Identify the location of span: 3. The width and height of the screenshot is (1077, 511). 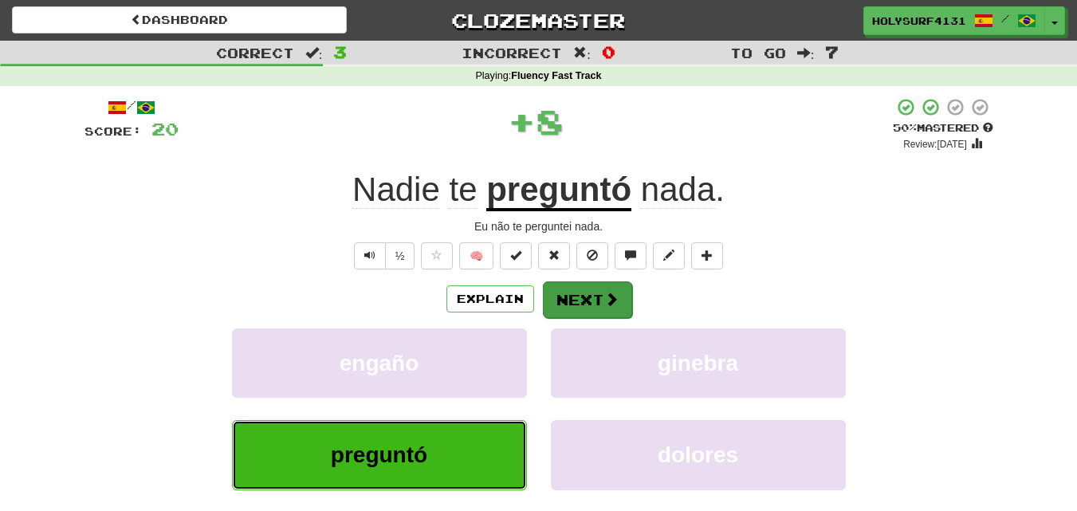
(340, 52).